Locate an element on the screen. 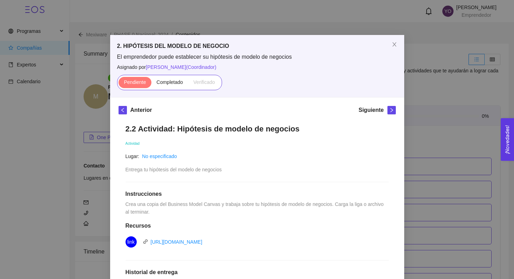 The image size is (514, 279). h1: Recursos is located at coordinates (257, 226).